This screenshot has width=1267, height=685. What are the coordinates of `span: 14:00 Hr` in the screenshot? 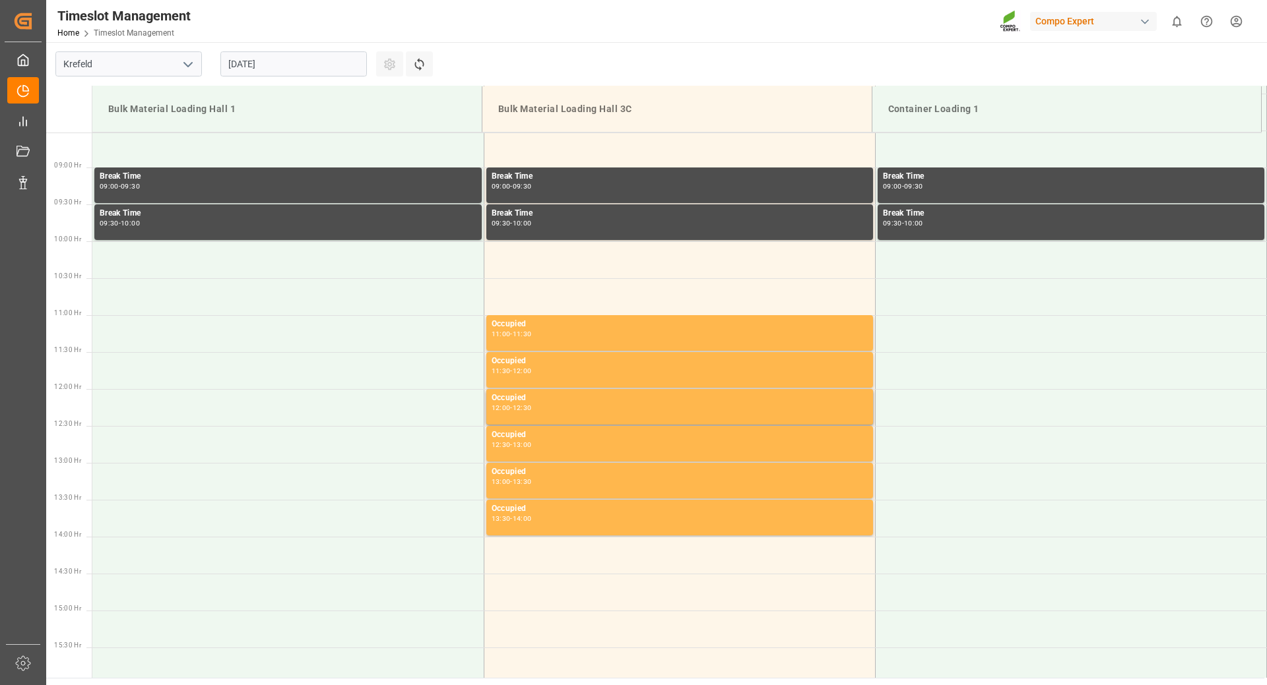 It's located at (67, 534).